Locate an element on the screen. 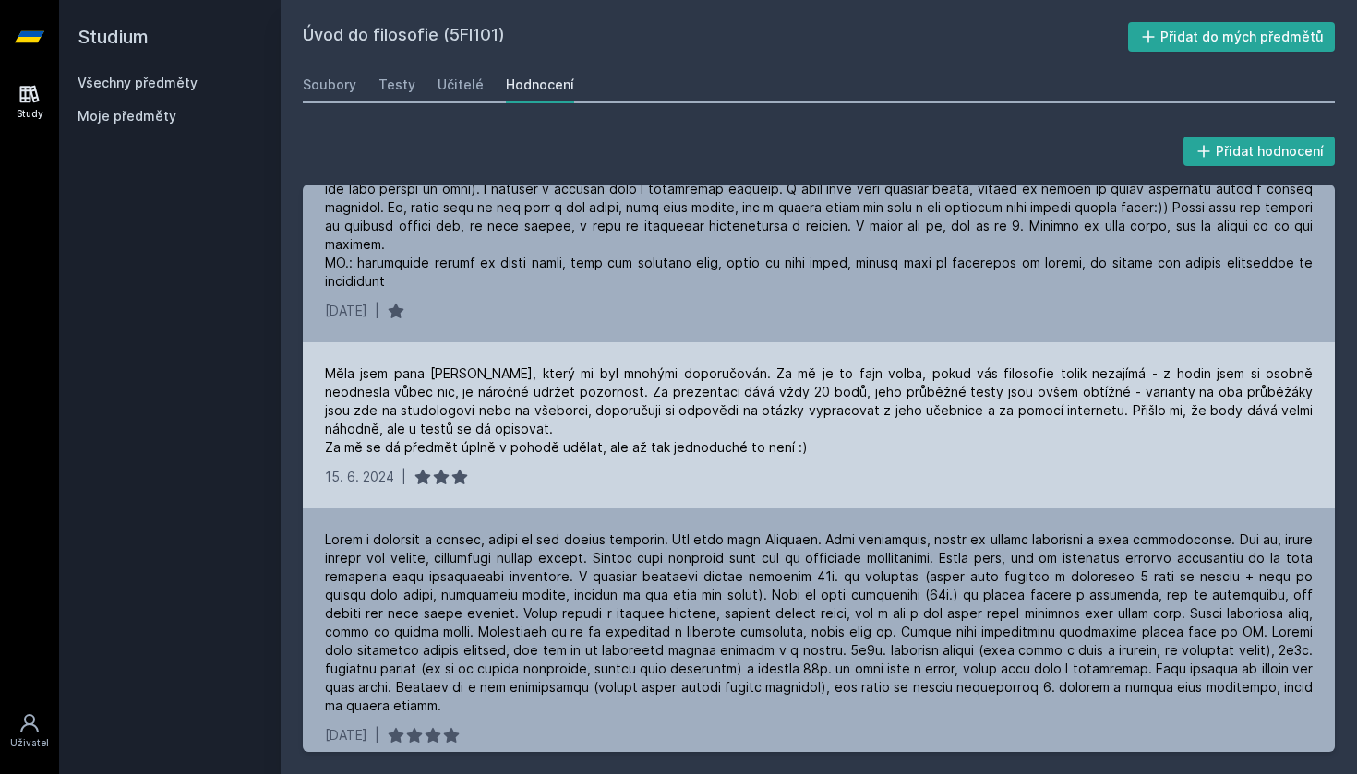 The image size is (1357, 774). a: Testy is located at coordinates (397, 85).